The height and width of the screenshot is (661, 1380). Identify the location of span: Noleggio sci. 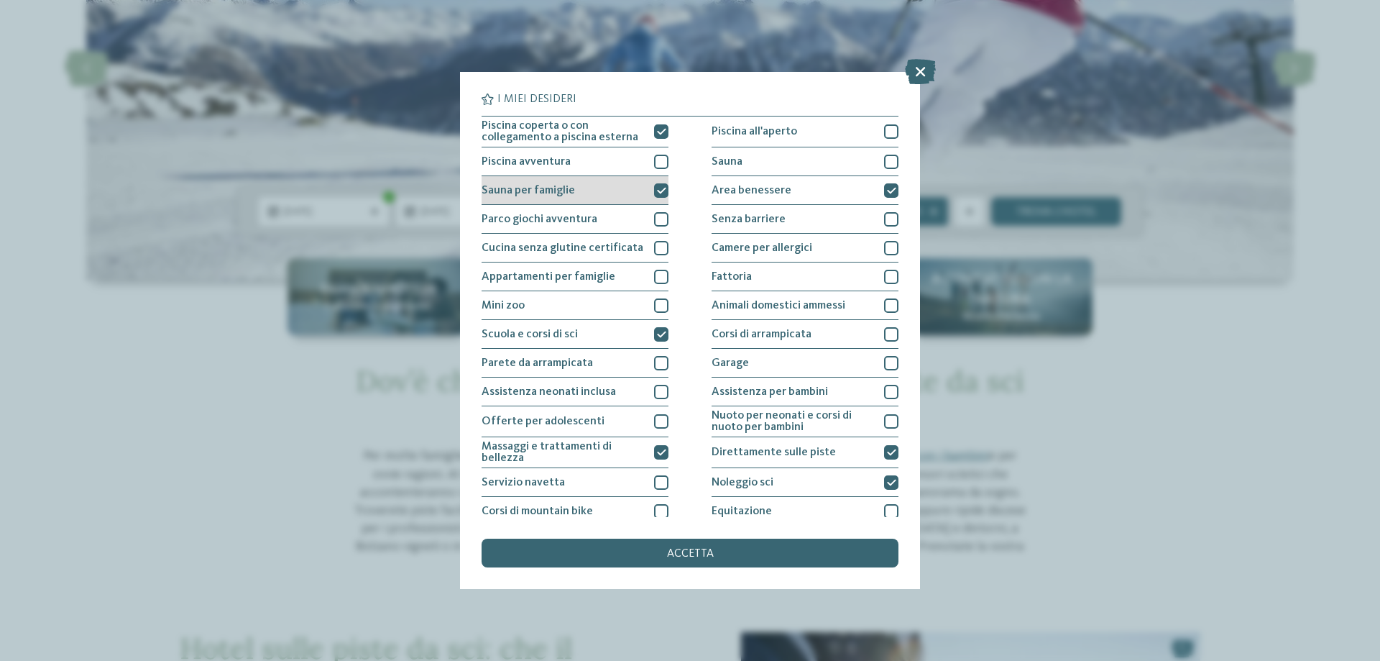
(742, 482).